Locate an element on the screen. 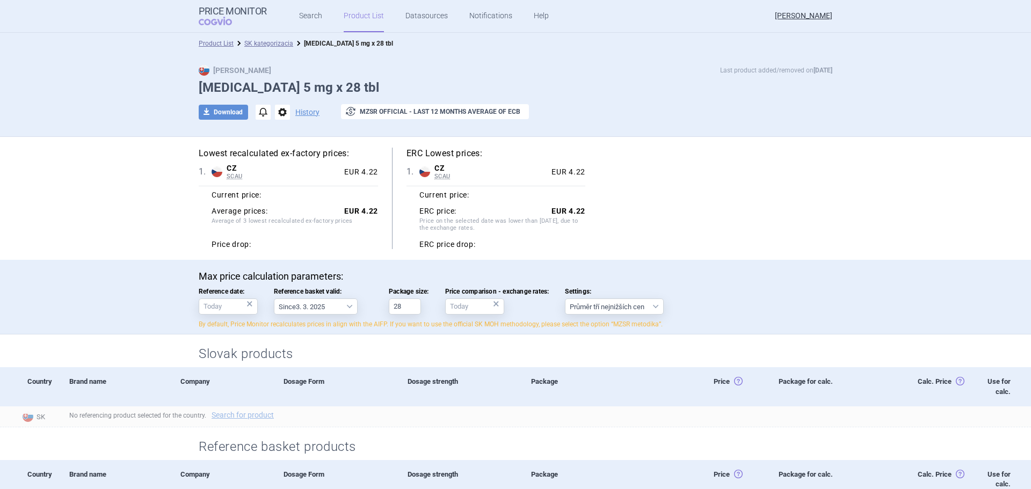 This screenshot has height=489, width=1031. select: Reference basket valid: is located at coordinates (316, 307).